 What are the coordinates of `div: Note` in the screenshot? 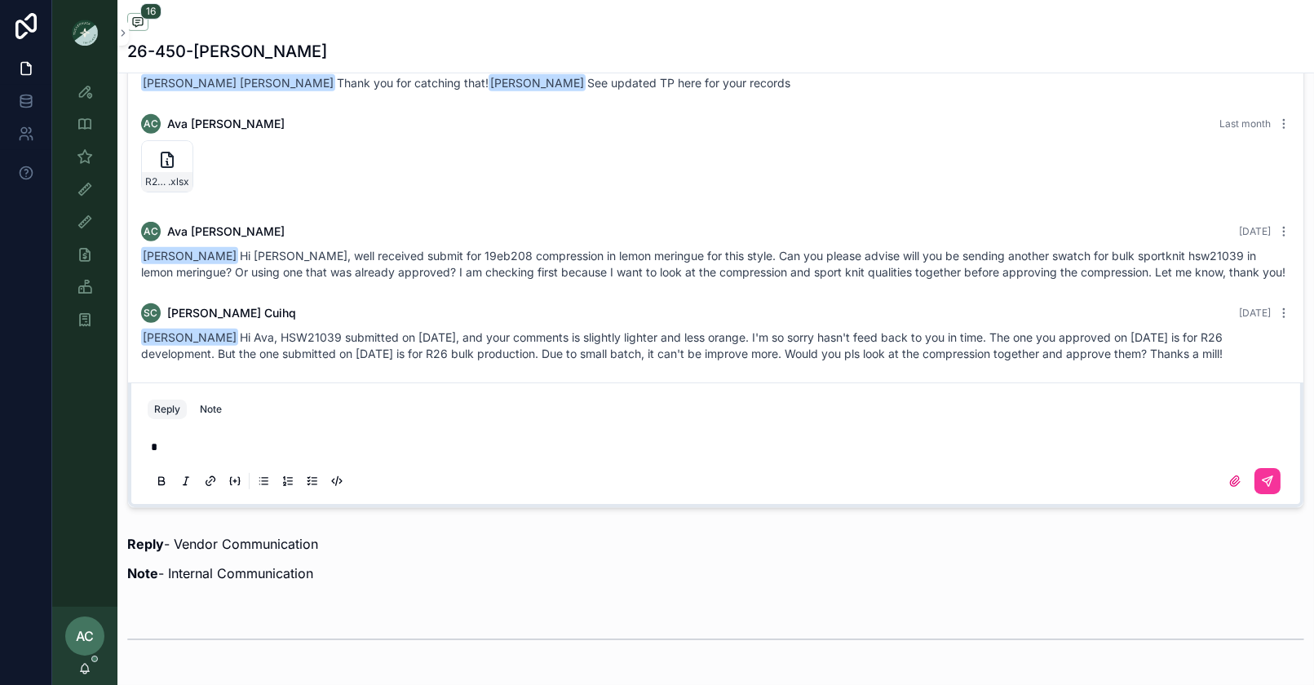 It's located at (211, 410).